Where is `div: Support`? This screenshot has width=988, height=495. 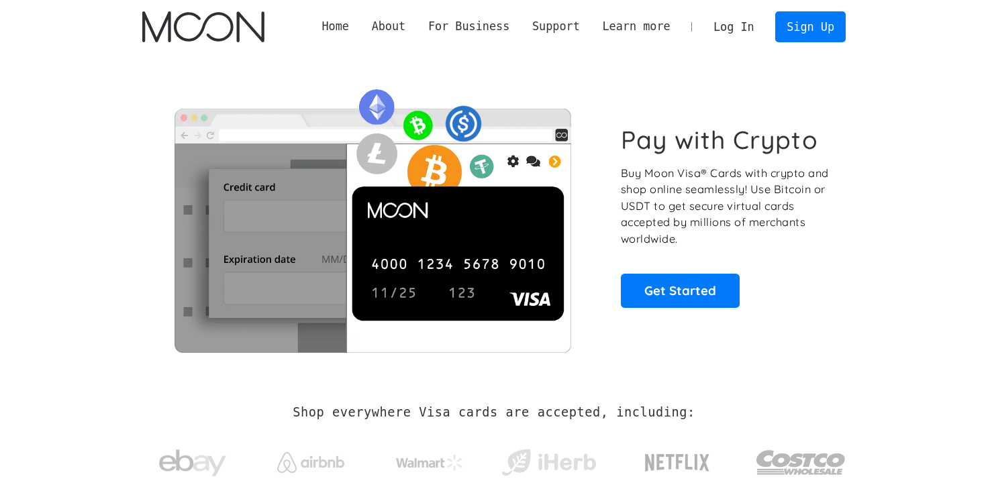
div: Support is located at coordinates (556, 26).